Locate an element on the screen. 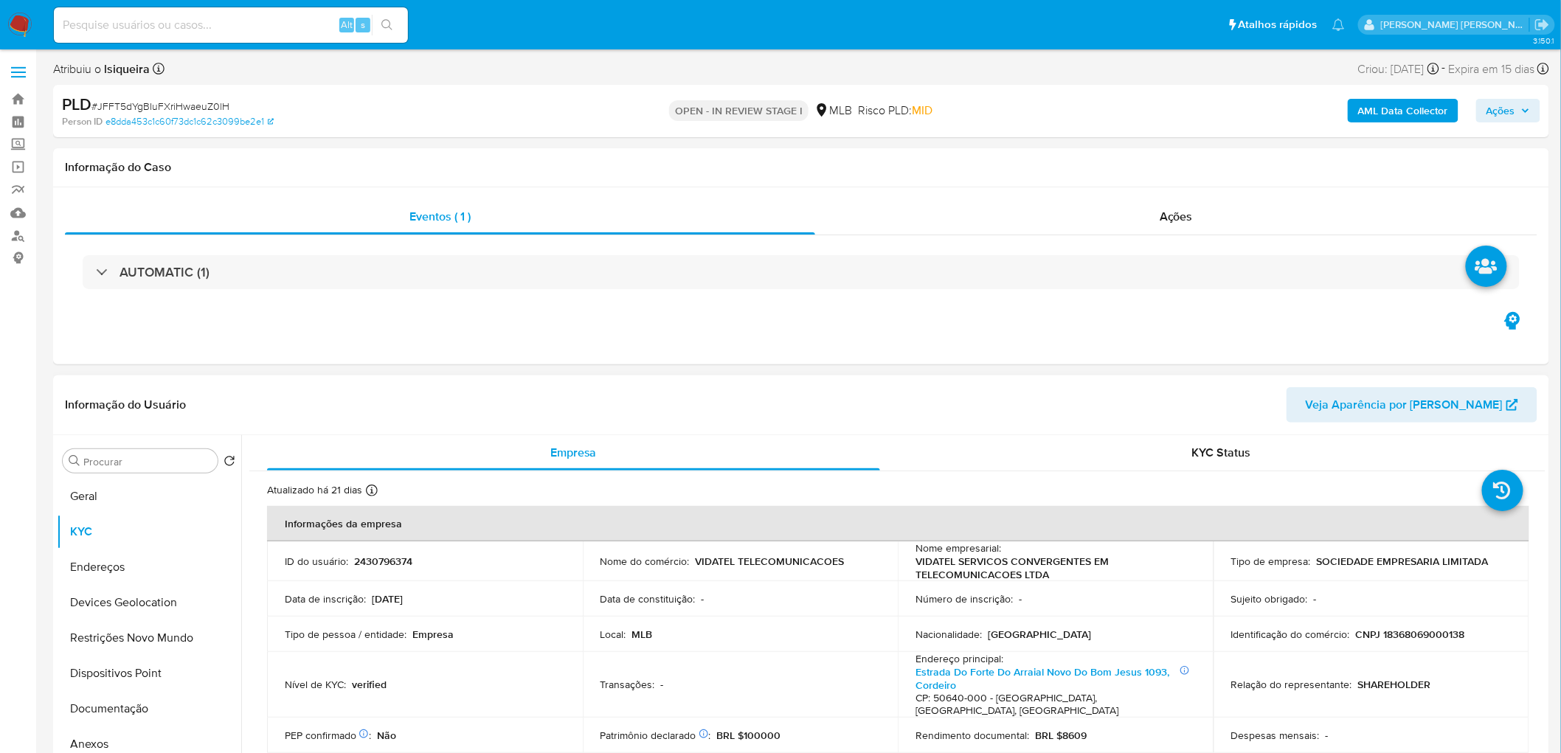 This screenshot has height=753, width=1561. span: Alt is located at coordinates (347, 24).